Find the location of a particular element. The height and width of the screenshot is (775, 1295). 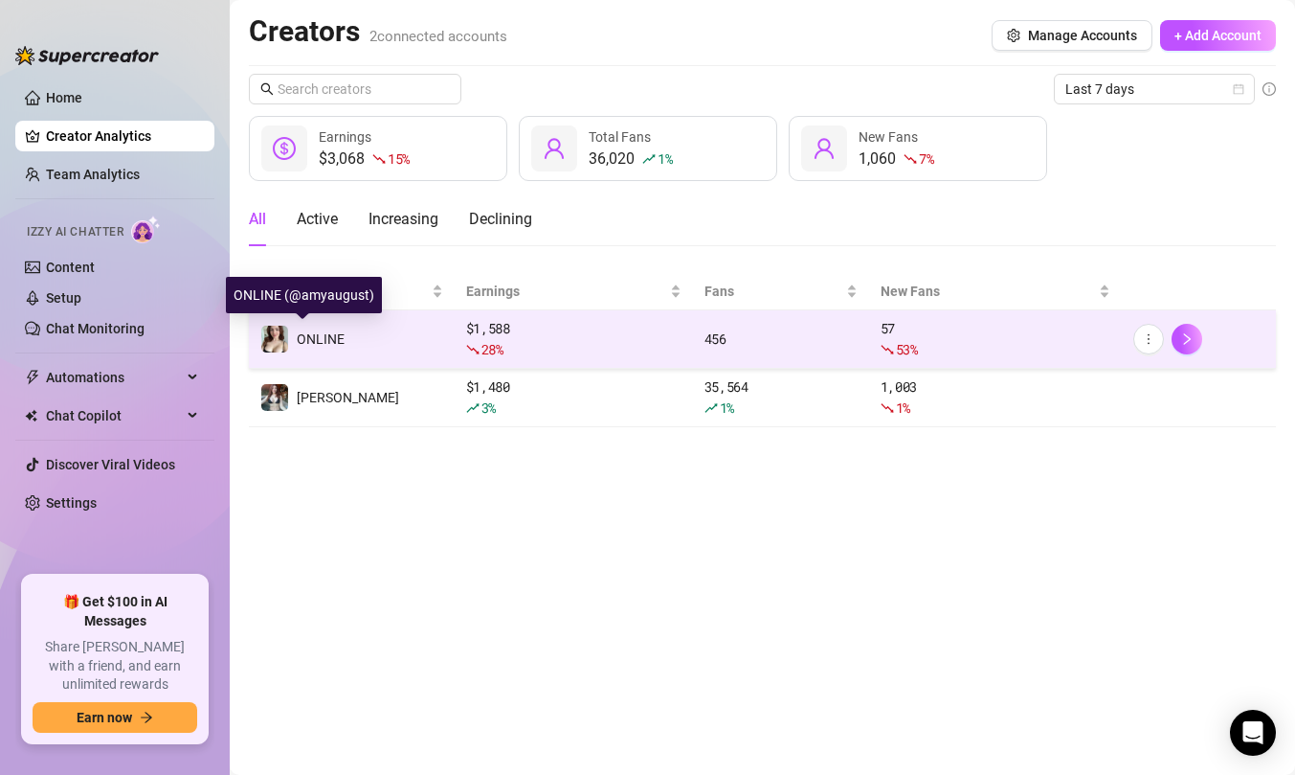

div: $ 1,480 is located at coordinates (574, 397).